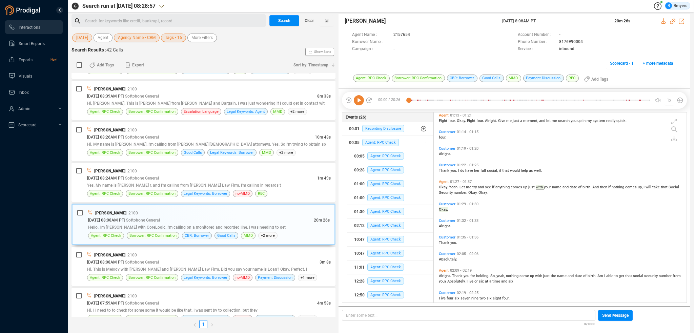  I want to click on span: my, so click(589, 121).